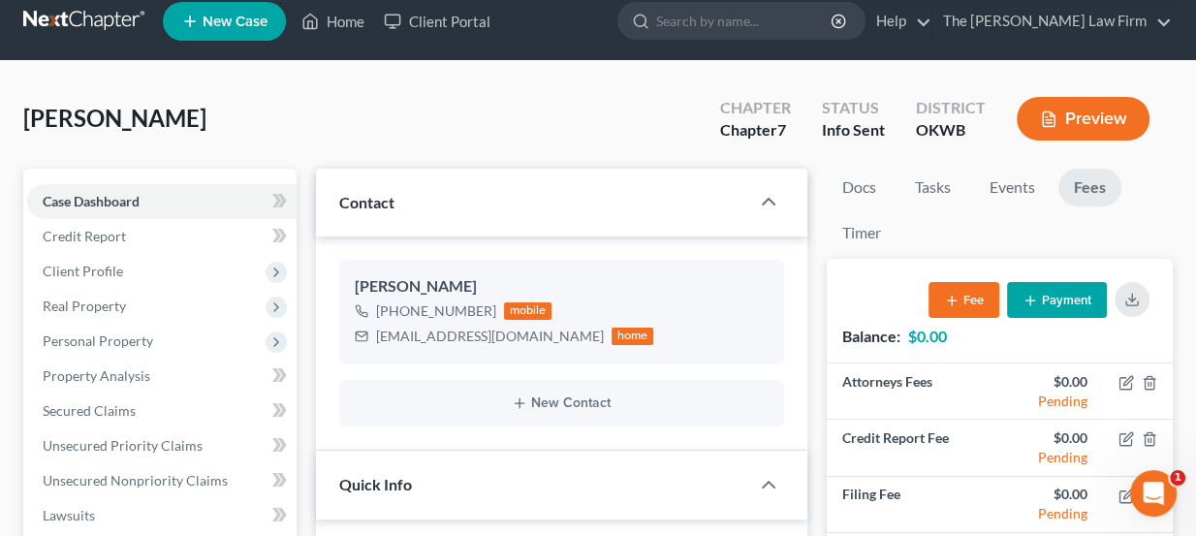 This screenshot has width=1196, height=536. I want to click on span: Personal Property, so click(98, 340).